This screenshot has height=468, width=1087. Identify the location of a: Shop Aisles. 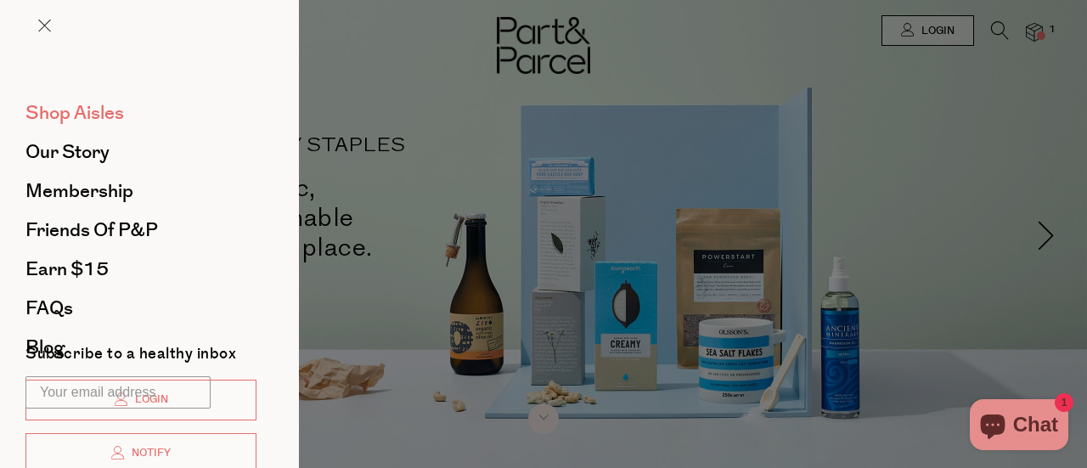
(141, 113).